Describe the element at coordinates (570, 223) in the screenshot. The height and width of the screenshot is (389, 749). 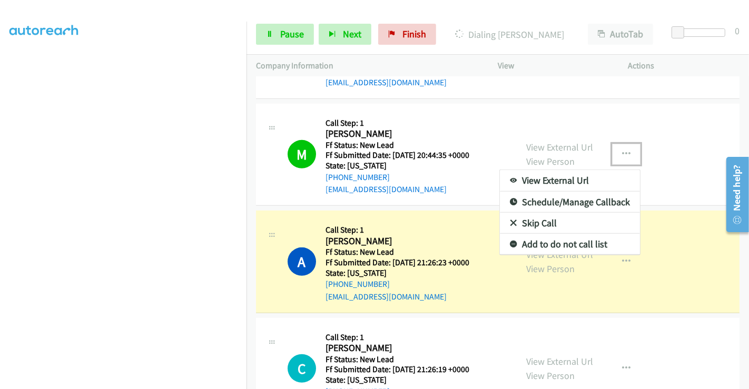
I see `a: Skip Call` at that location.